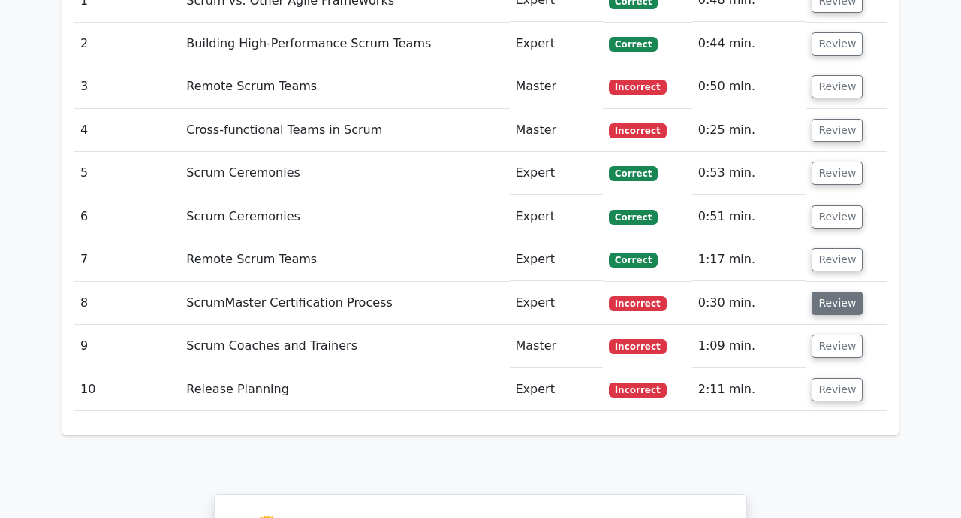 This screenshot has height=518, width=961. I want to click on td: 9, so click(127, 346).